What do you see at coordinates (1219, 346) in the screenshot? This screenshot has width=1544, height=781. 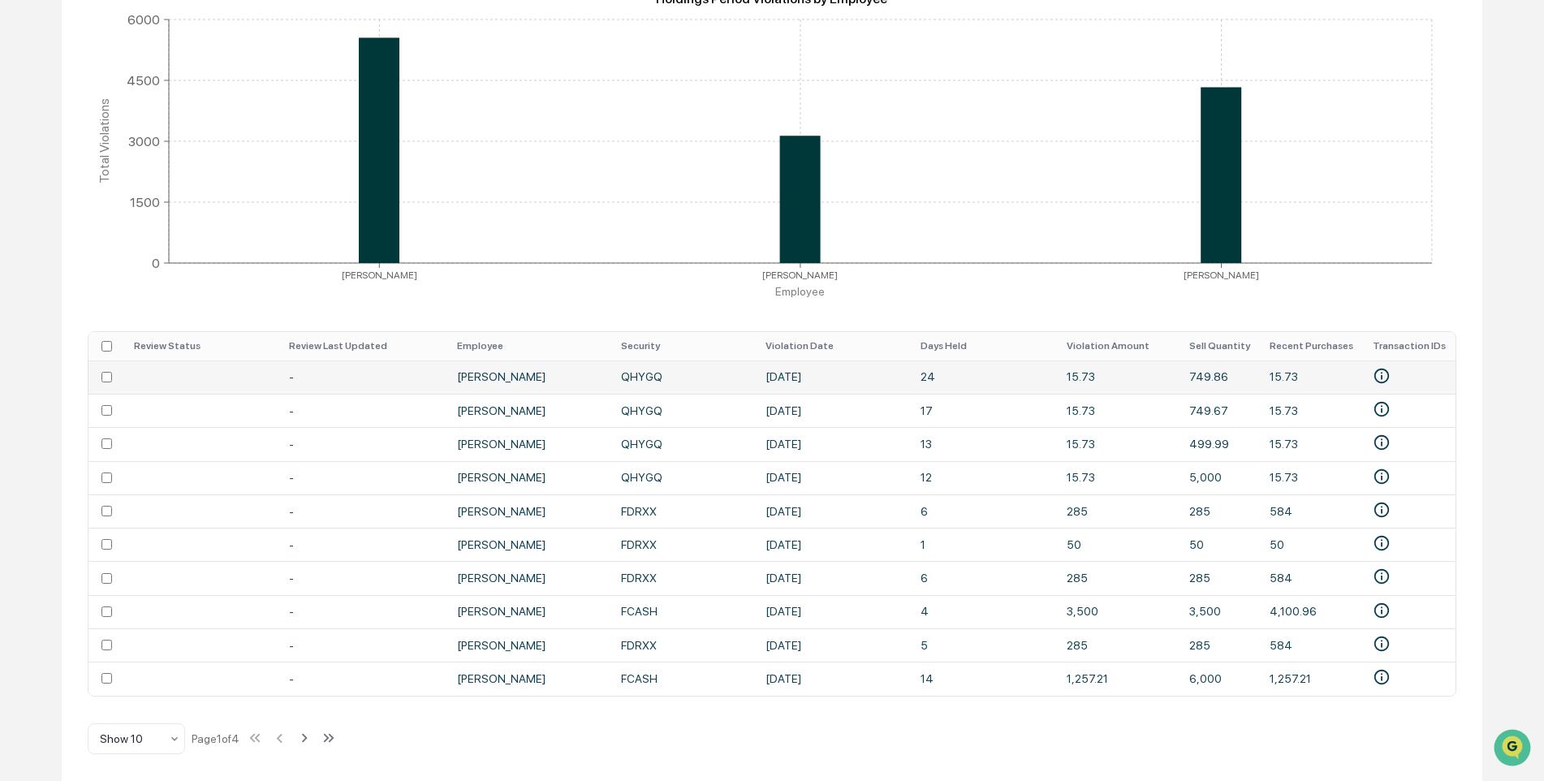 I see `th: Sell Quantity` at bounding box center [1219, 346].